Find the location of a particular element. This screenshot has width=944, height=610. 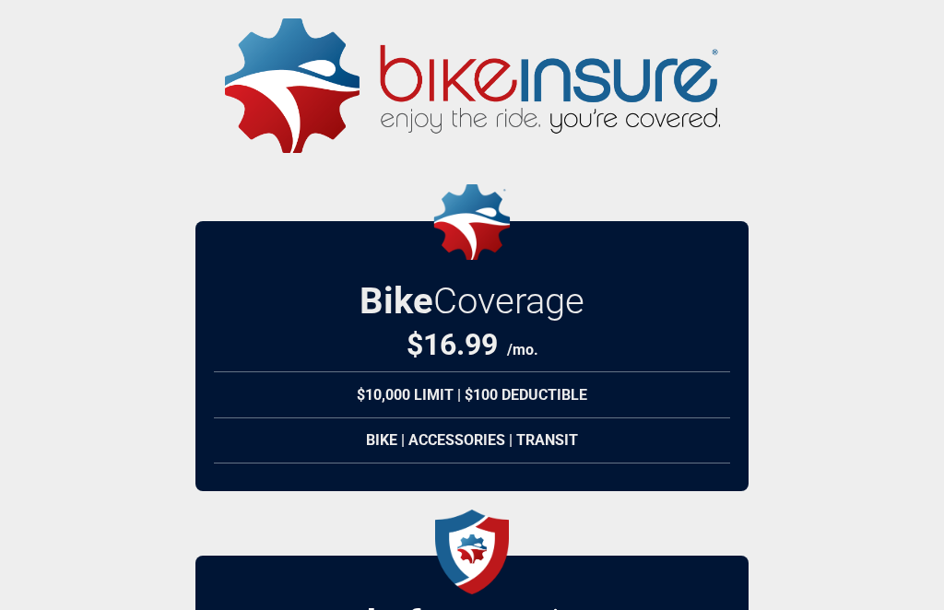

div: $16.99 is located at coordinates (472, 345).